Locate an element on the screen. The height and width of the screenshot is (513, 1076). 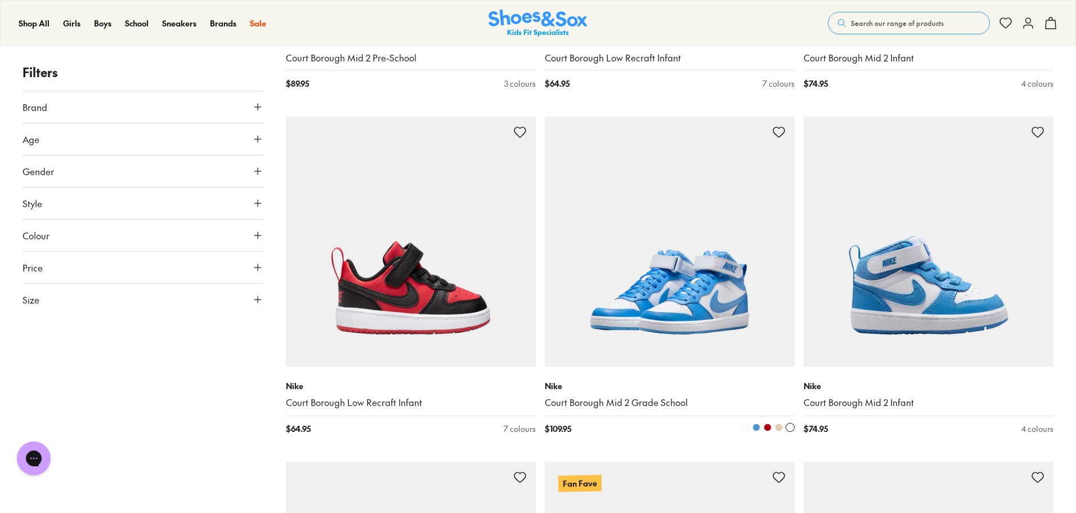
button: Style is located at coordinates (143, 203).